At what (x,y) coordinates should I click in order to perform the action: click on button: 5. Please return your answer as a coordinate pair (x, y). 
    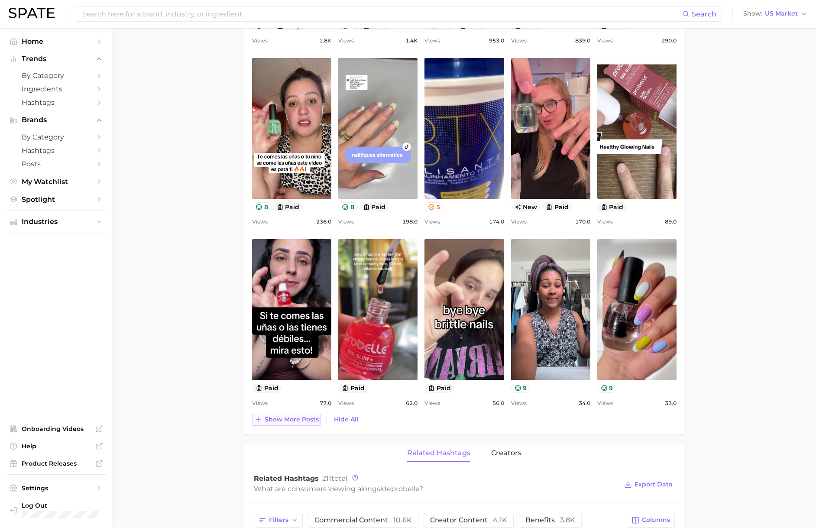
    Looking at the image, I should click on (434, 207).